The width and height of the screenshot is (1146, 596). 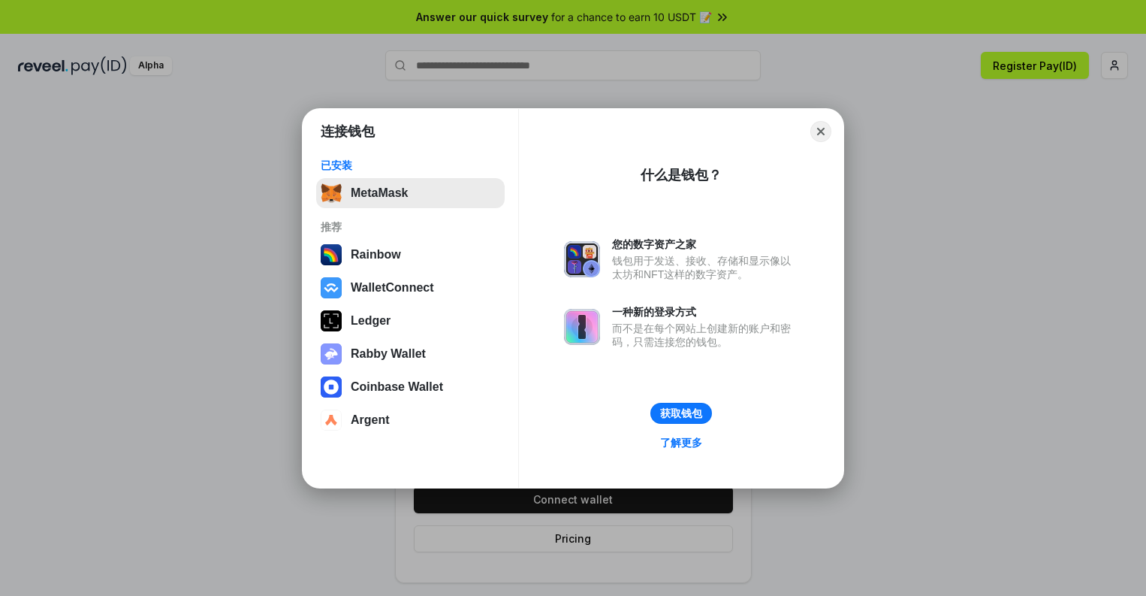 I want to click on div: WalletConnect, so click(x=392, y=288).